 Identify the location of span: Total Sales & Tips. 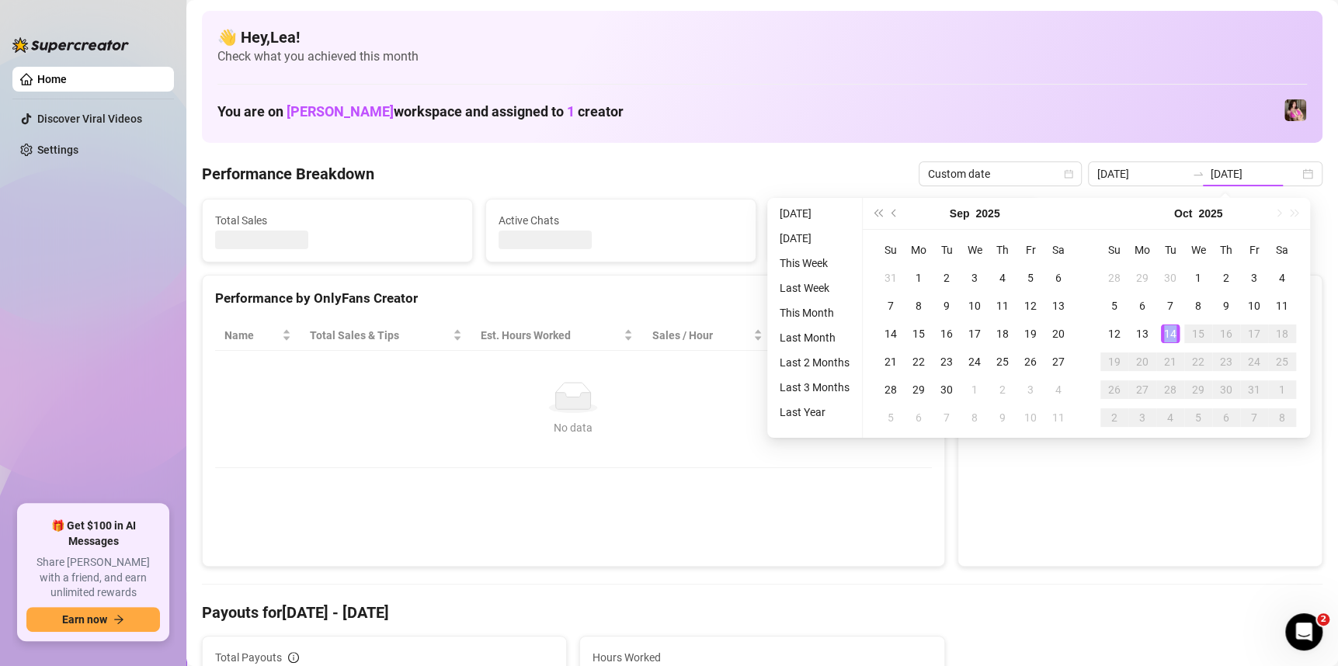
(379, 336).